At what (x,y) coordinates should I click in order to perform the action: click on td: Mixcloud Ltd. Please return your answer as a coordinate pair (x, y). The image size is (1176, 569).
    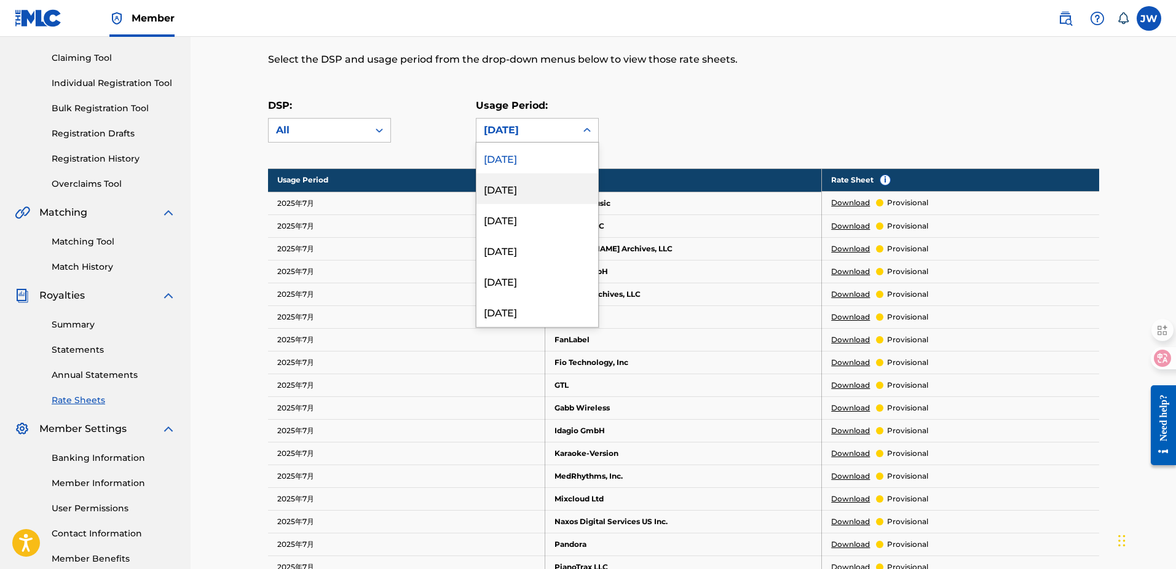
    Looking at the image, I should click on (683, 499).